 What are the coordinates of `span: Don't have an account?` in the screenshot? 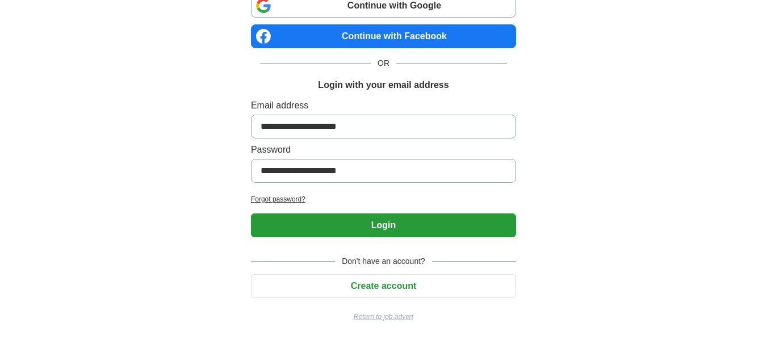 It's located at (383, 261).